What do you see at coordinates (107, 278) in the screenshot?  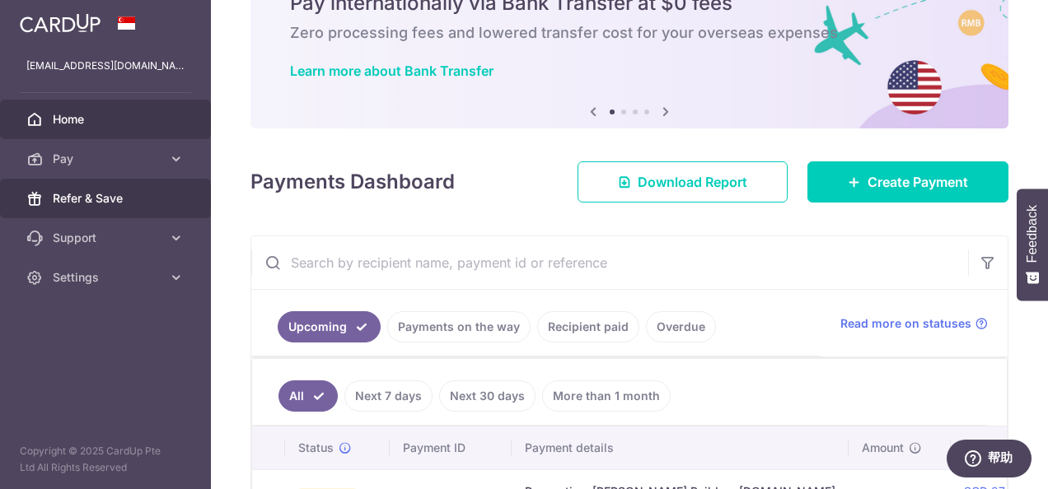 I see `span: Settings` at bounding box center [107, 278].